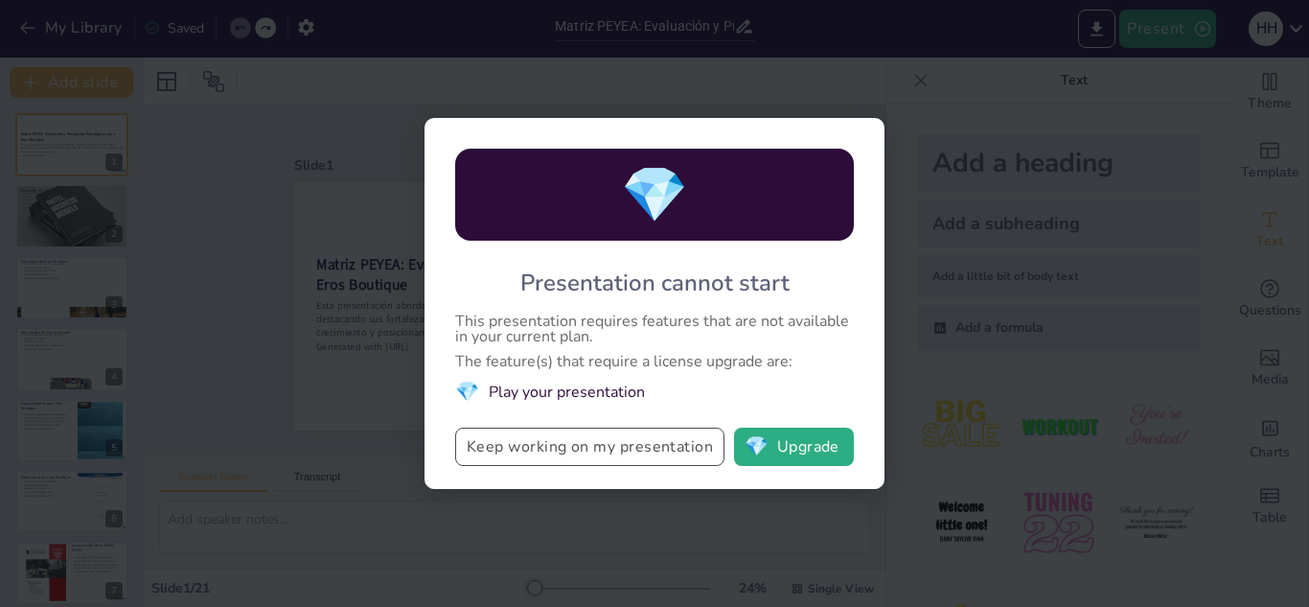 The image size is (1309, 607). What do you see at coordinates (655, 283) in the screenshot?
I see `div: Presentation cannot start` at bounding box center [655, 283].